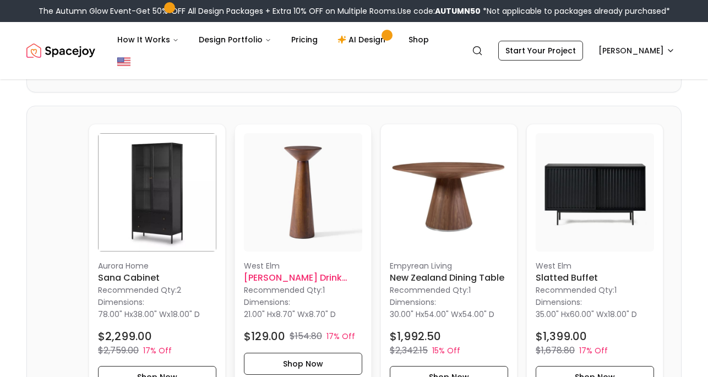 This screenshot has height=377, width=708. What do you see at coordinates (118, 351) in the screenshot?
I see `p: $2,759.00` at bounding box center [118, 351].